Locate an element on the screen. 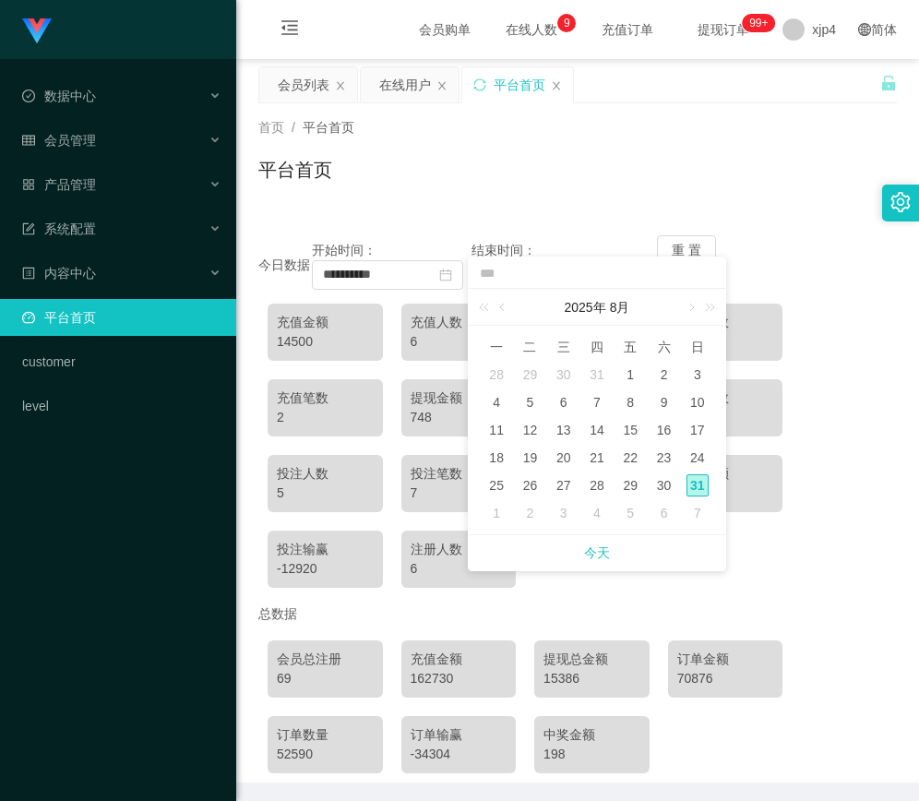  div: 11 is located at coordinates (496, 430).